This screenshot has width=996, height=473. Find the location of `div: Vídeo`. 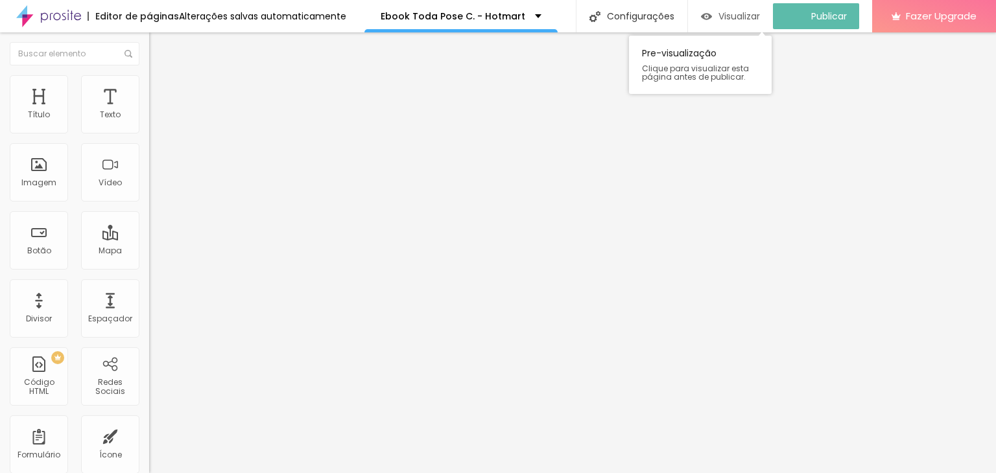

div: Vídeo is located at coordinates (110, 183).